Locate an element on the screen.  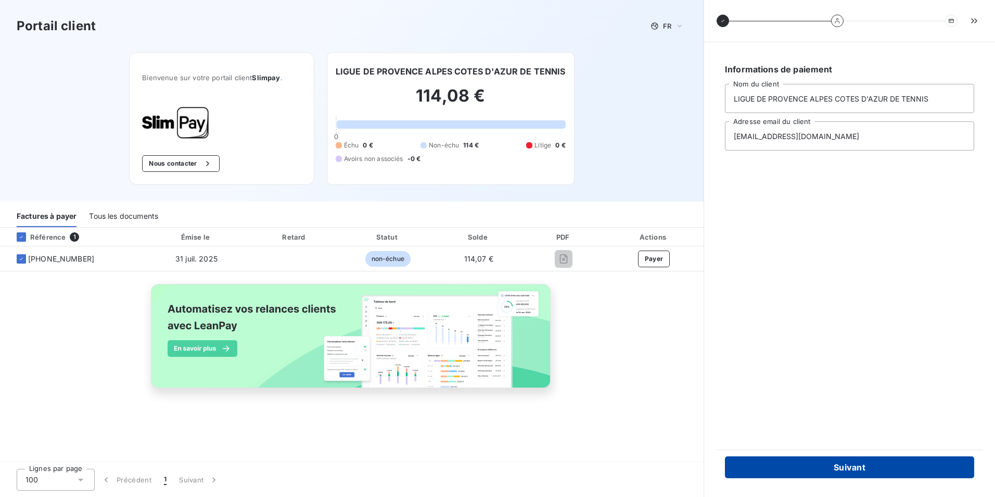
span: Litige is located at coordinates (543, 145).